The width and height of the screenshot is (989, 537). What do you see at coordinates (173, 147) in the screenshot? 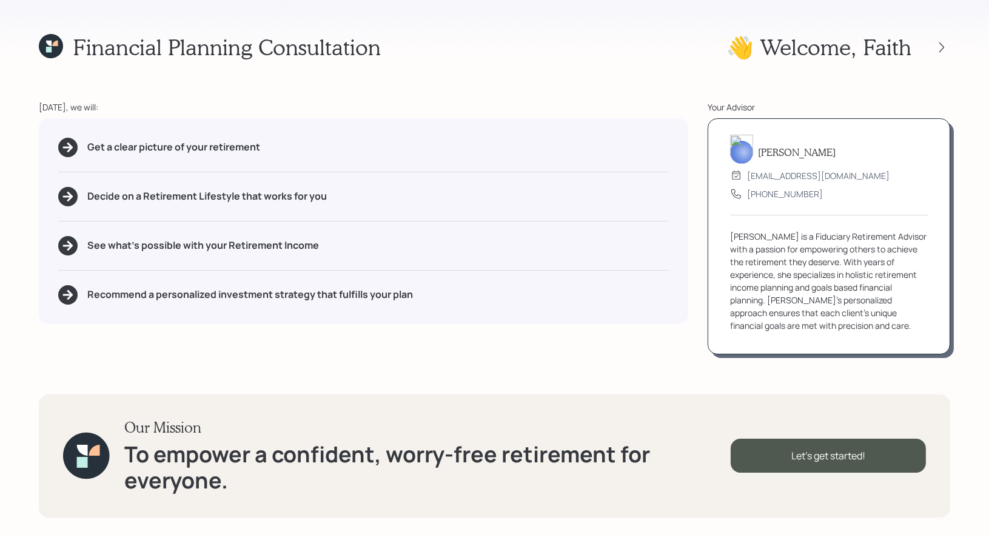
I see `h5: Get a clear picture of your retirement` at bounding box center [173, 147].